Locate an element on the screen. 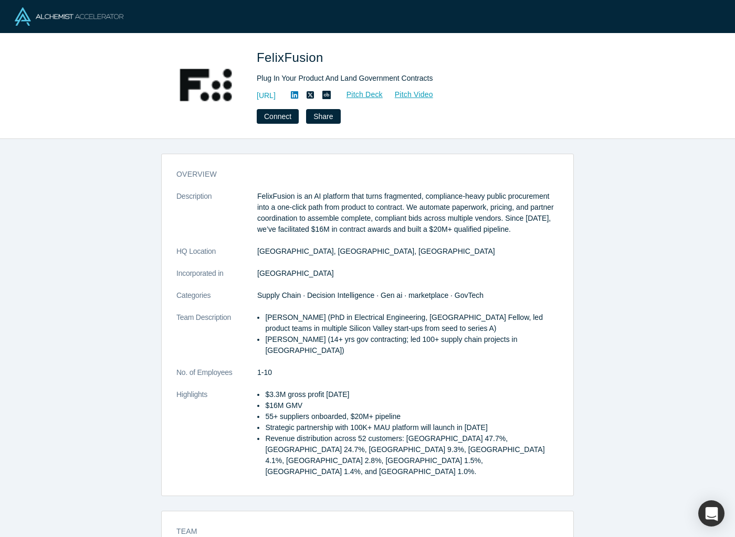 The image size is (735, 537). button: Connect is located at coordinates (278, 116).